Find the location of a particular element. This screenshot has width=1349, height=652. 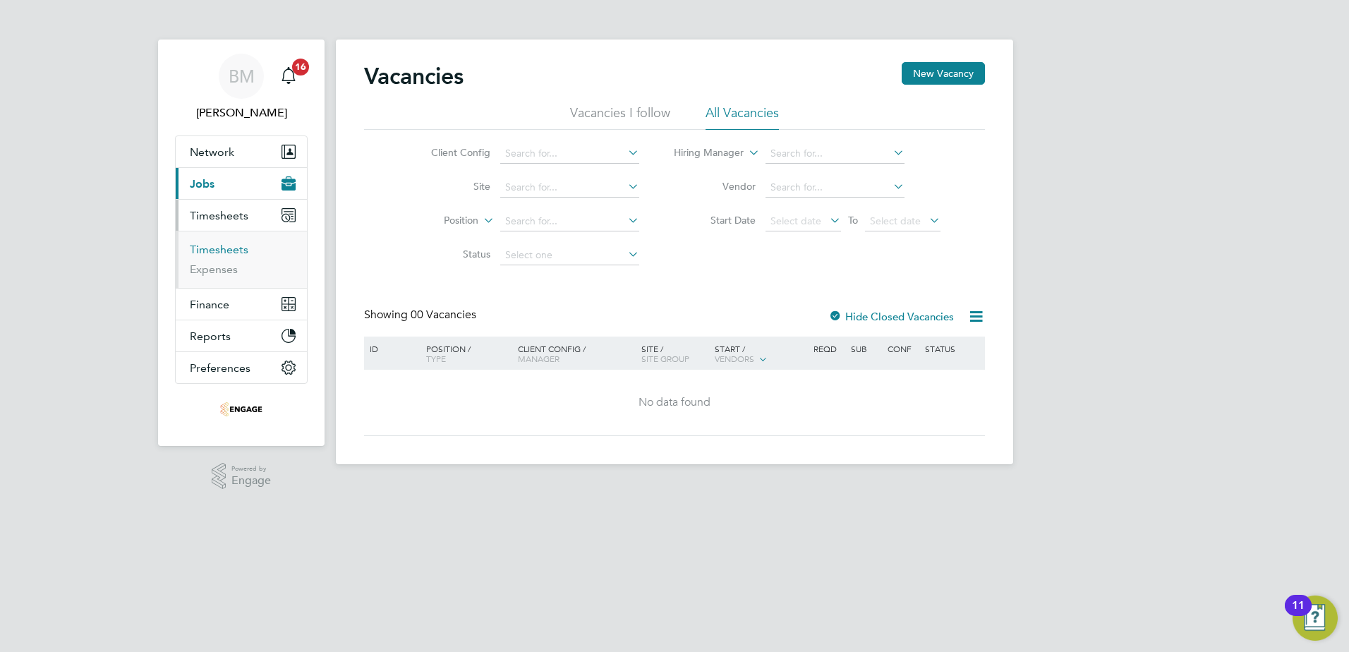

h2: Vacancies is located at coordinates (413, 76).